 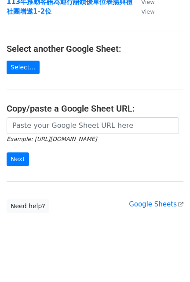 I want to click on input: Paste your Google Sheet URL here, so click(x=93, y=126).